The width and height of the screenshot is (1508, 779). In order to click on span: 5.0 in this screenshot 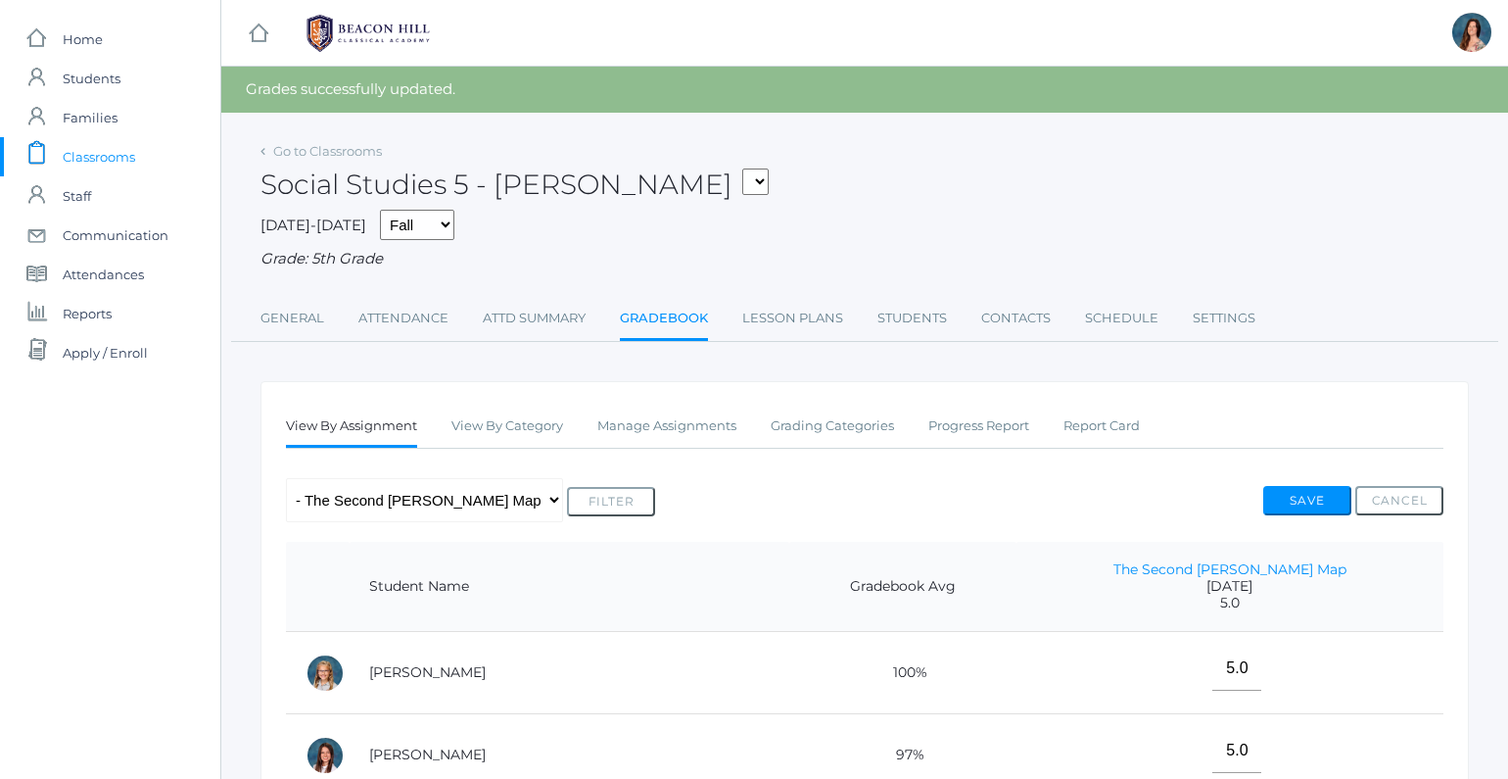, I will do `click(1230, 602)`.